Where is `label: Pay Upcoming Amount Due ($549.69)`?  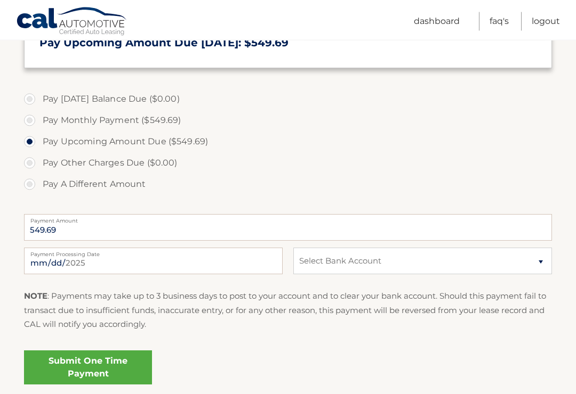
label: Pay Upcoming Amount Due ($549.69) is located at coordinates (288, 142).